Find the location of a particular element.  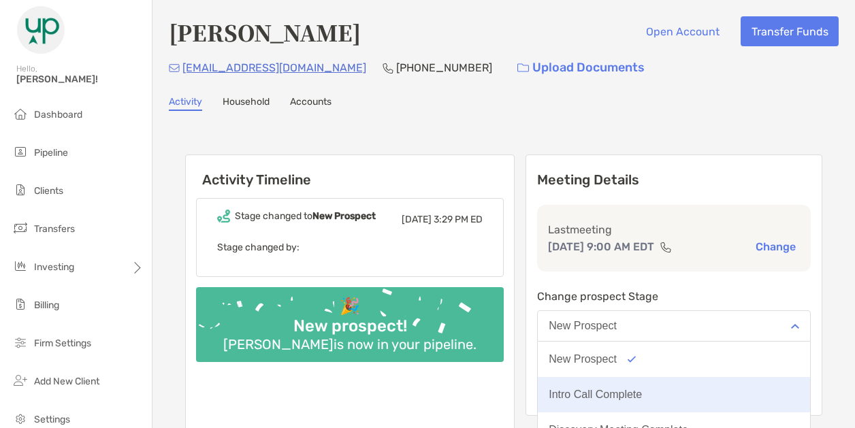

img: Phone Icon is located at coordinates (388, 68).